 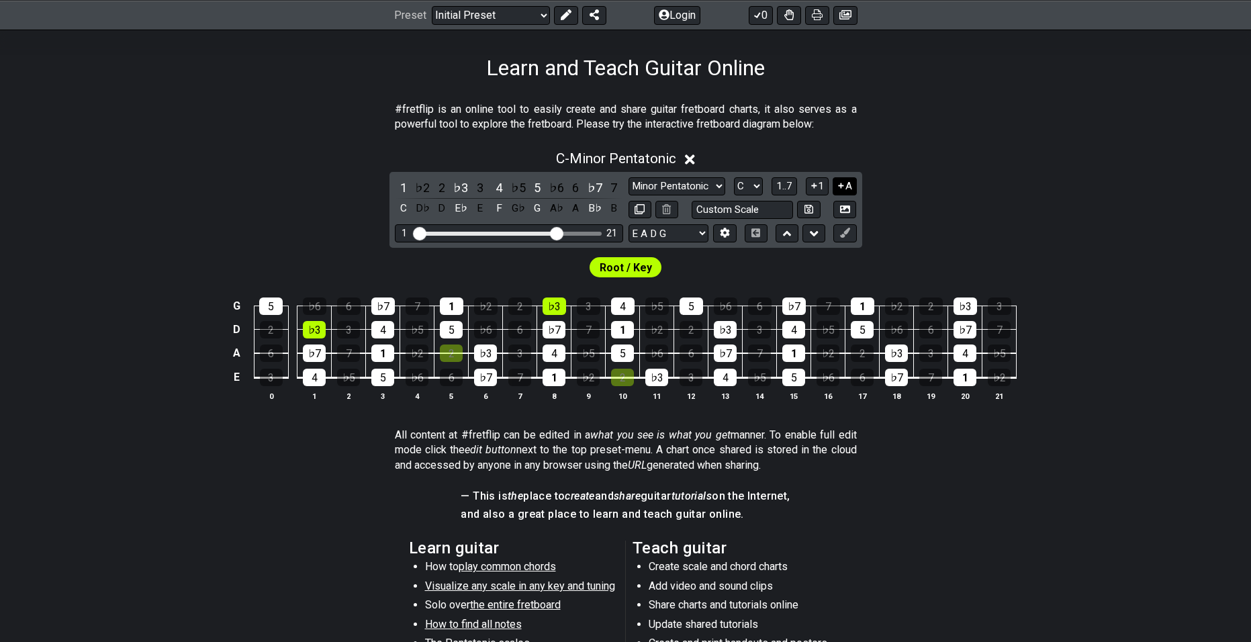 I want to click on span: 1..7, so click(x=784, y=186).